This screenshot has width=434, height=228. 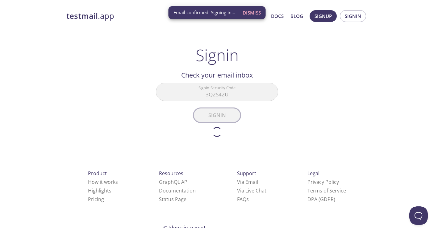 What do you see at coordinates (353, 16) in the screenshot?
I see `button: Signin` at bounding box center [353, 16].